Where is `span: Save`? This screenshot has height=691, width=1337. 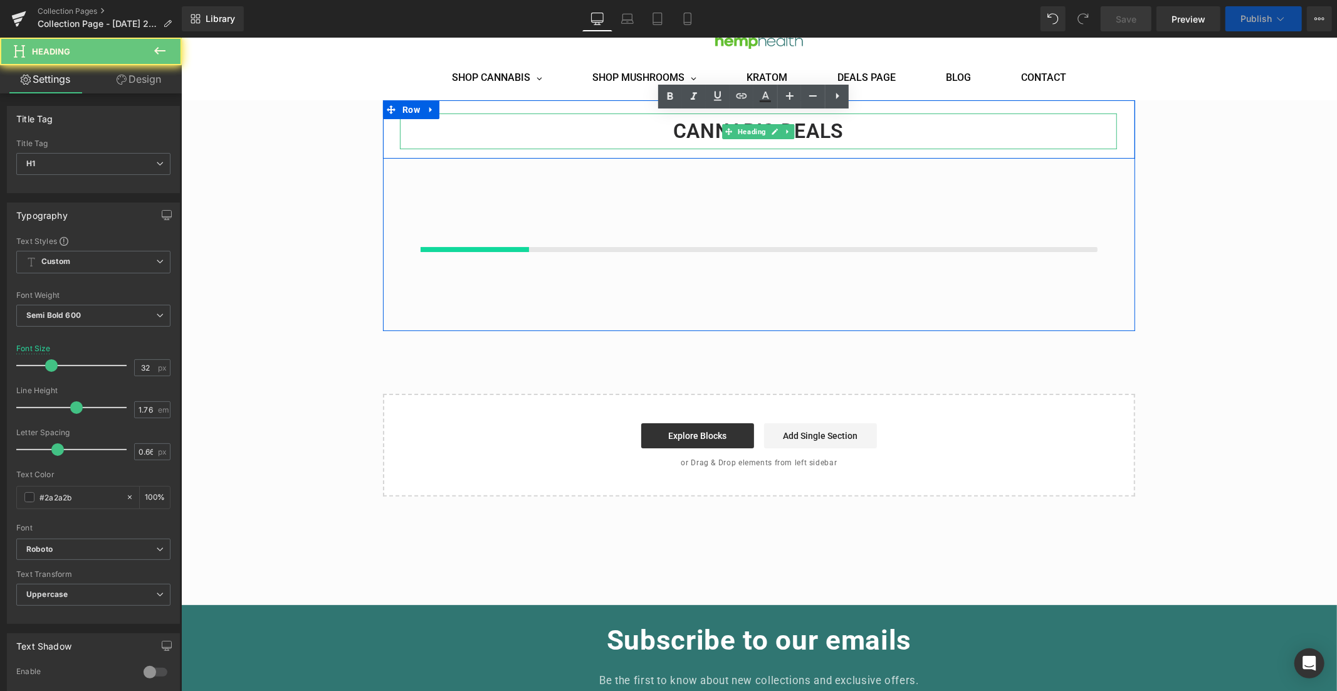
span: Save is located at coordinates (1126, 19).